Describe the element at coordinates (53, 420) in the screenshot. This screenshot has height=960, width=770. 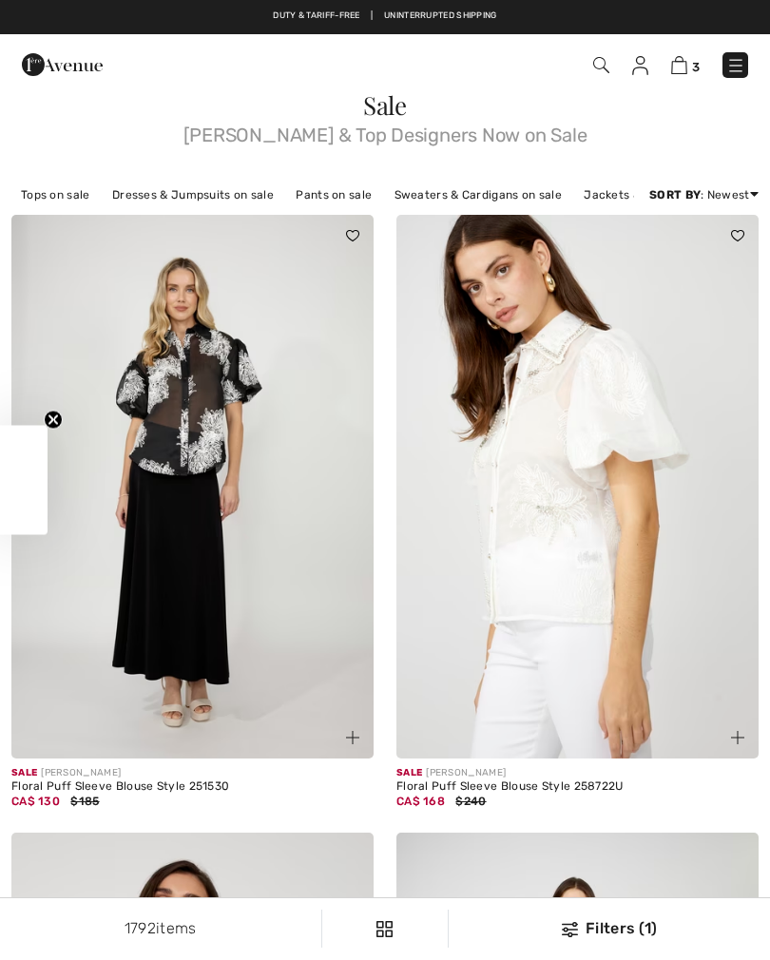
I see `button: Close teaser` at that location.